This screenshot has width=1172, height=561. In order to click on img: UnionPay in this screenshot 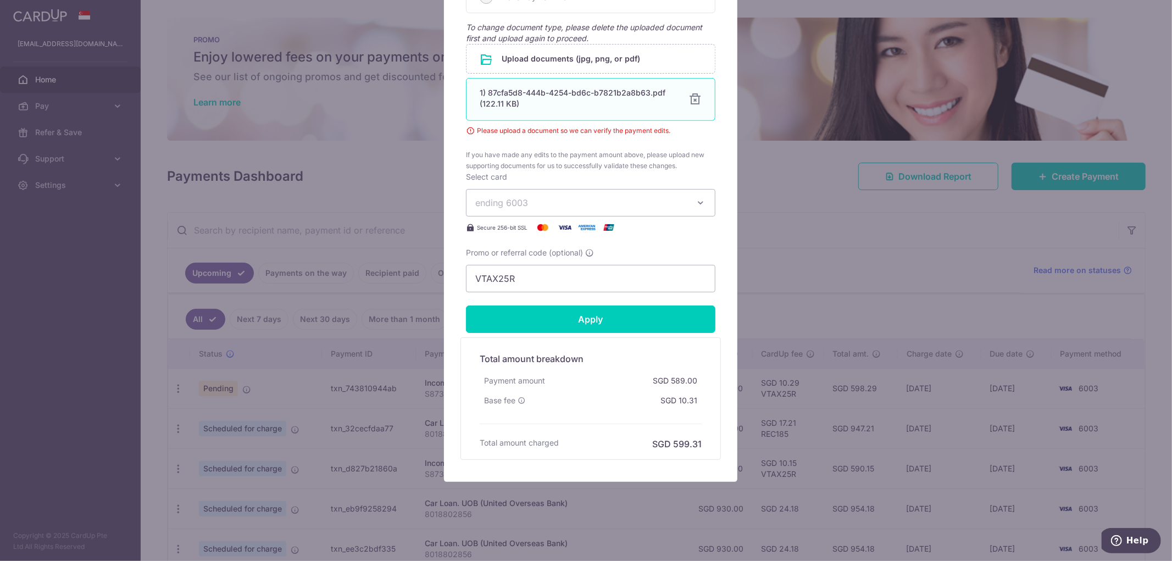, I will do `click(609, 228)`.